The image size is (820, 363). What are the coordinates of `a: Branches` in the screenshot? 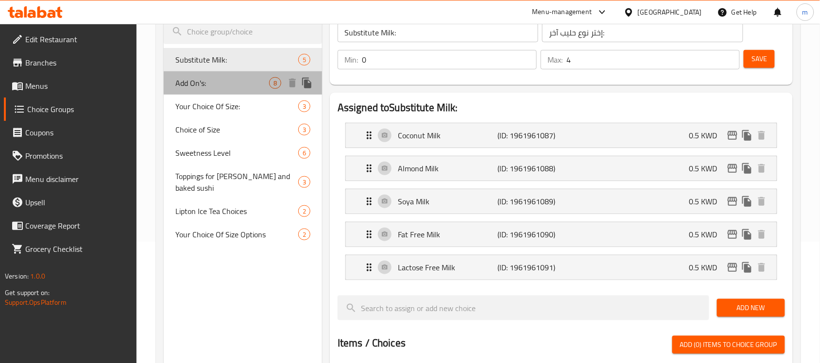 It's located at (70, 63).